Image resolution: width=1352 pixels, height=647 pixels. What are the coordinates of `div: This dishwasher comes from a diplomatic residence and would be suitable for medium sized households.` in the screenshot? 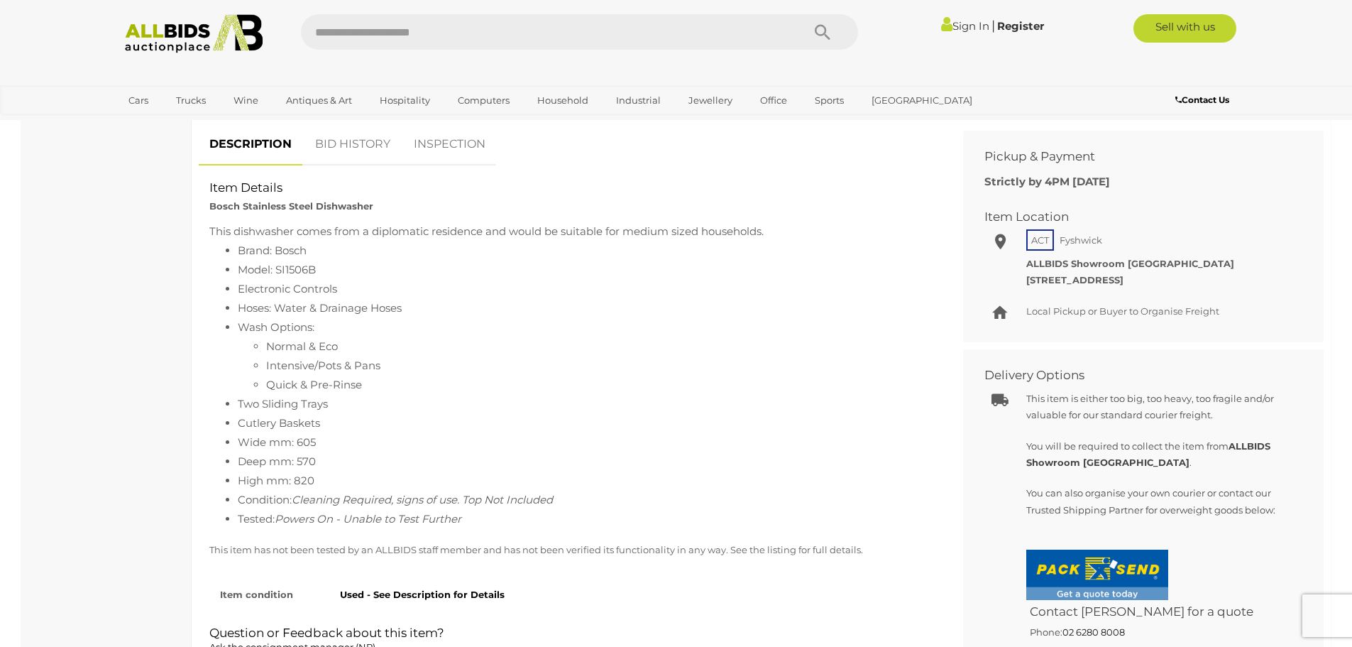 It's located at (570, 375).